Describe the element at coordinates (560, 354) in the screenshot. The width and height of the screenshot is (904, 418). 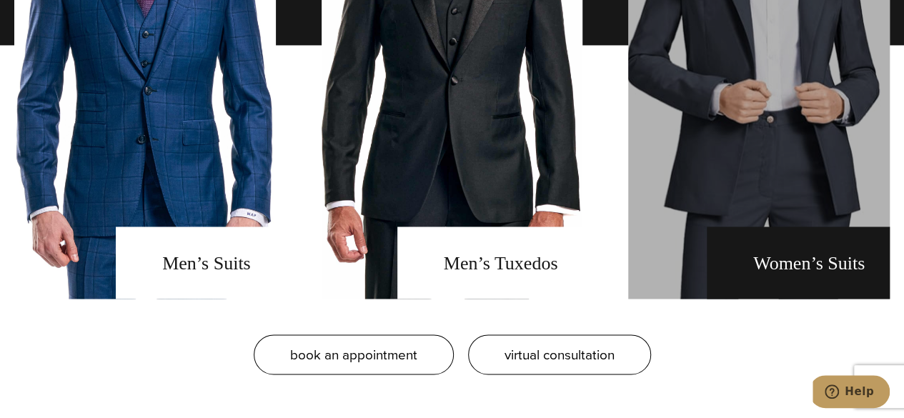
I see `span: virtual consultation` at that location.